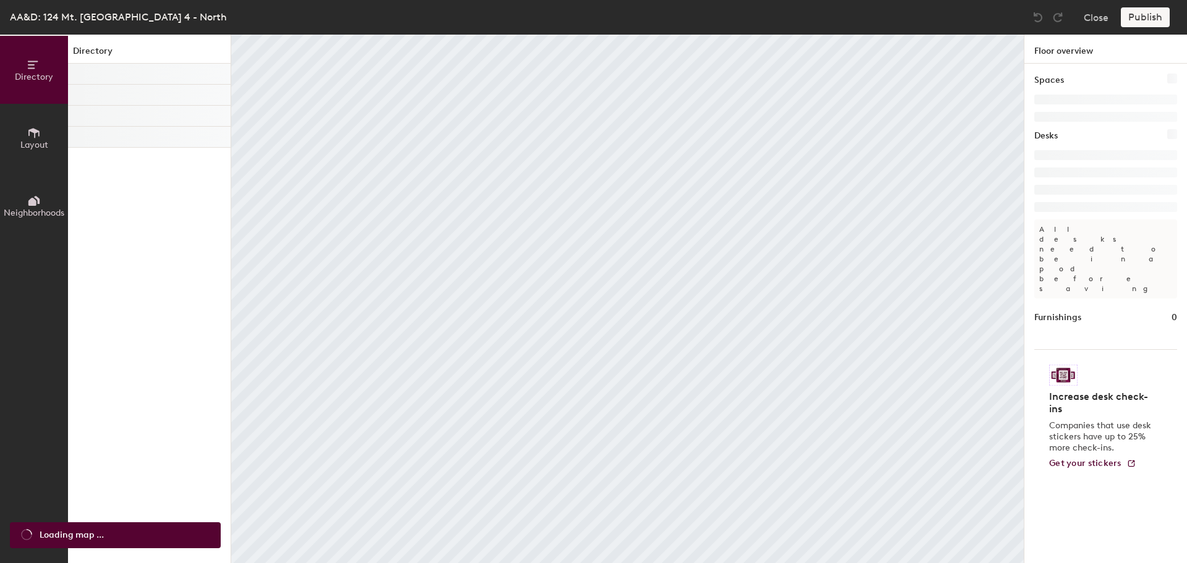 Image resolution: width=1187 pixels, height=563 pixels. What do you see at coordinates (1046, 136) in the screenshot?
I see `h1: Desks` at bounding box center [1046, 136].